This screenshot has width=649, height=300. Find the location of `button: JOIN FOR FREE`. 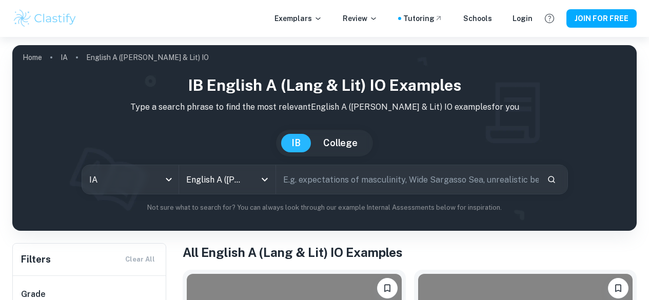

button: JOIN FOR FREE is located at coordinates (602, 18).